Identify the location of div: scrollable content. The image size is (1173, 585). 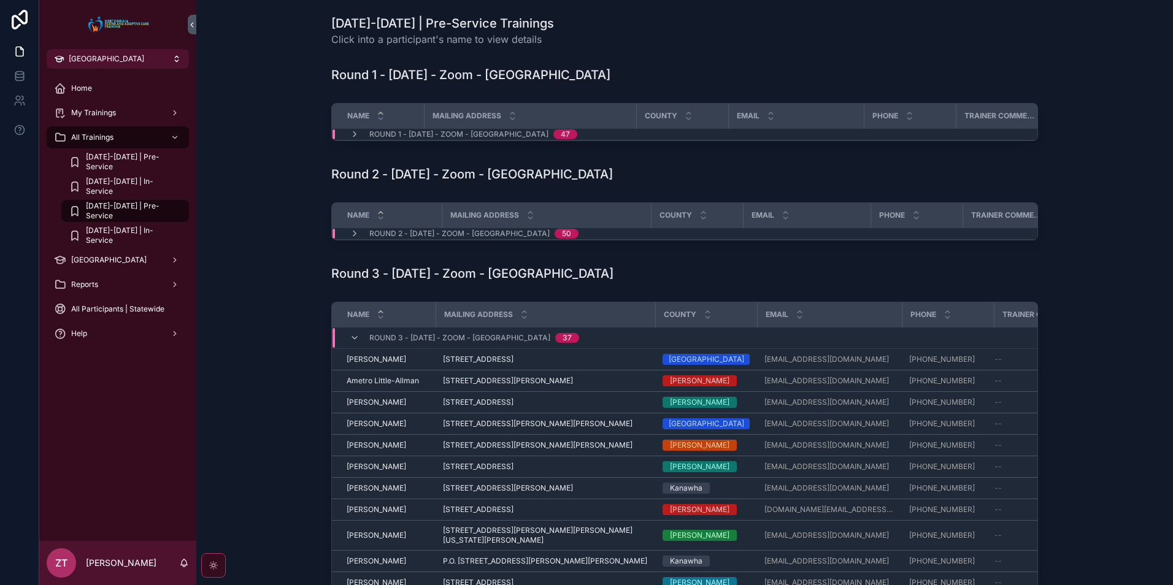
(118, 215).